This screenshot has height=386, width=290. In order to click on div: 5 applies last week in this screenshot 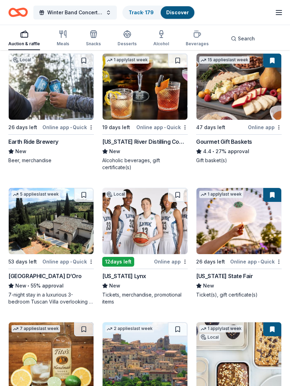, I will do `click(36, 195)`.